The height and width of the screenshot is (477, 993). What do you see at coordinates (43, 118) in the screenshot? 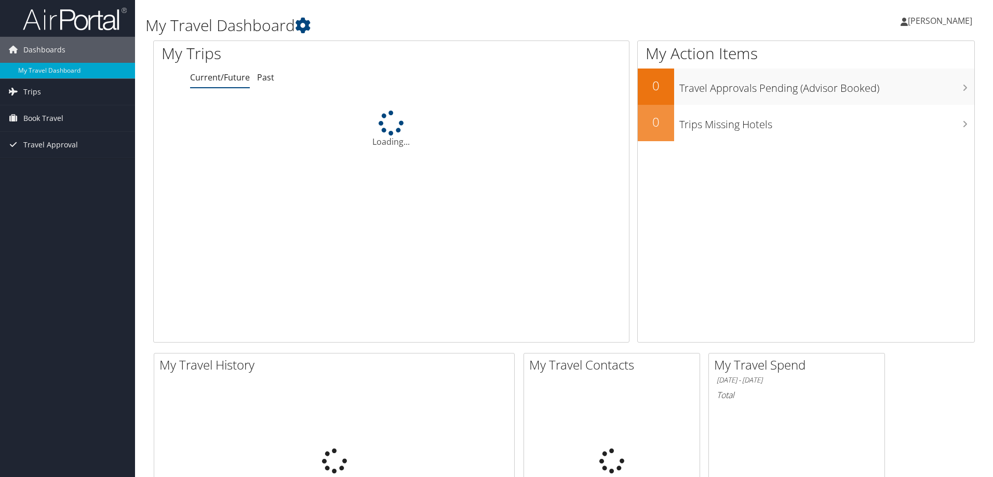
I see `span: Book Travel` at bounding box center [43, 118].